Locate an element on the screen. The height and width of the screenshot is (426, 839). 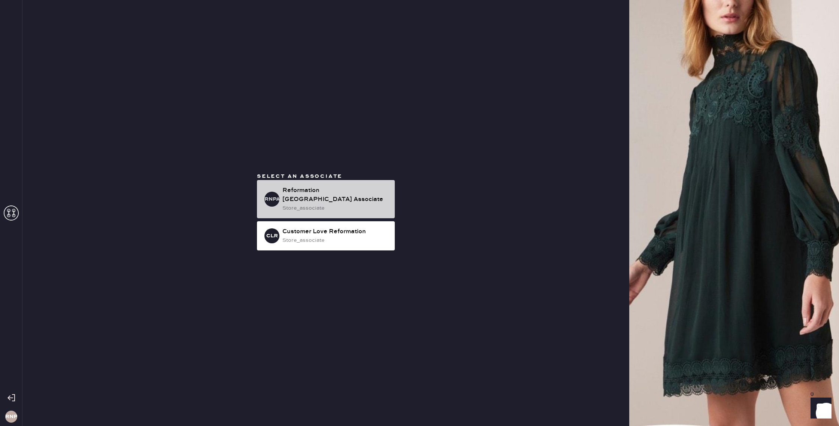
h3: CLR is located at coordinates (272, 236).